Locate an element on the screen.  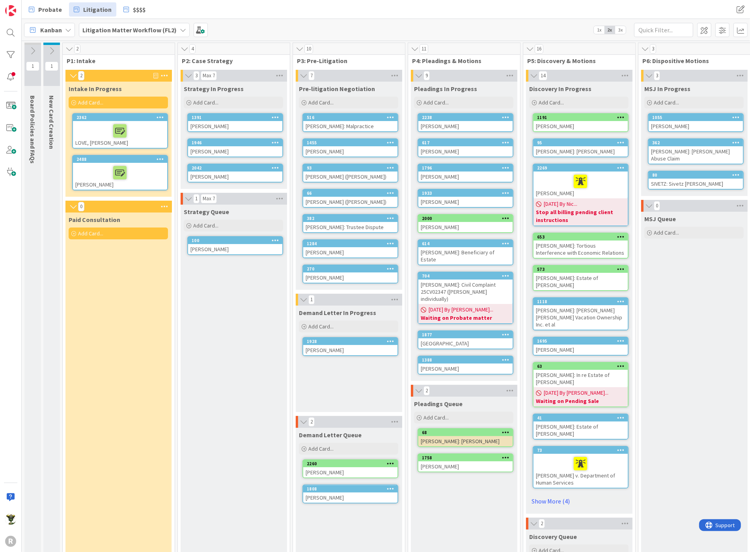
div: 1928 is located at coordinates (350, 342).